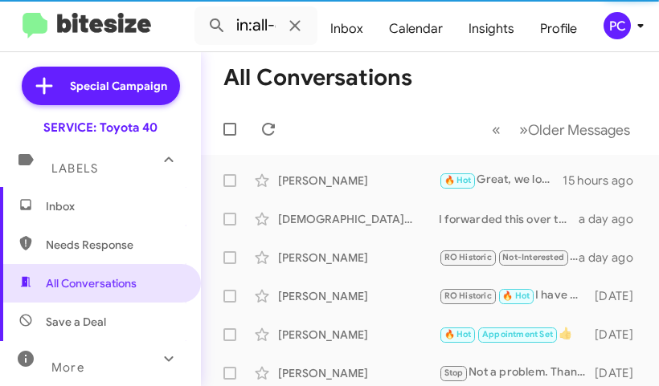 This screenshot has height=386, width=659. Describe the element at coordinates (500, 180) in the screenshot. I see `div: Great, we look forward to seeing you then.` at that location.